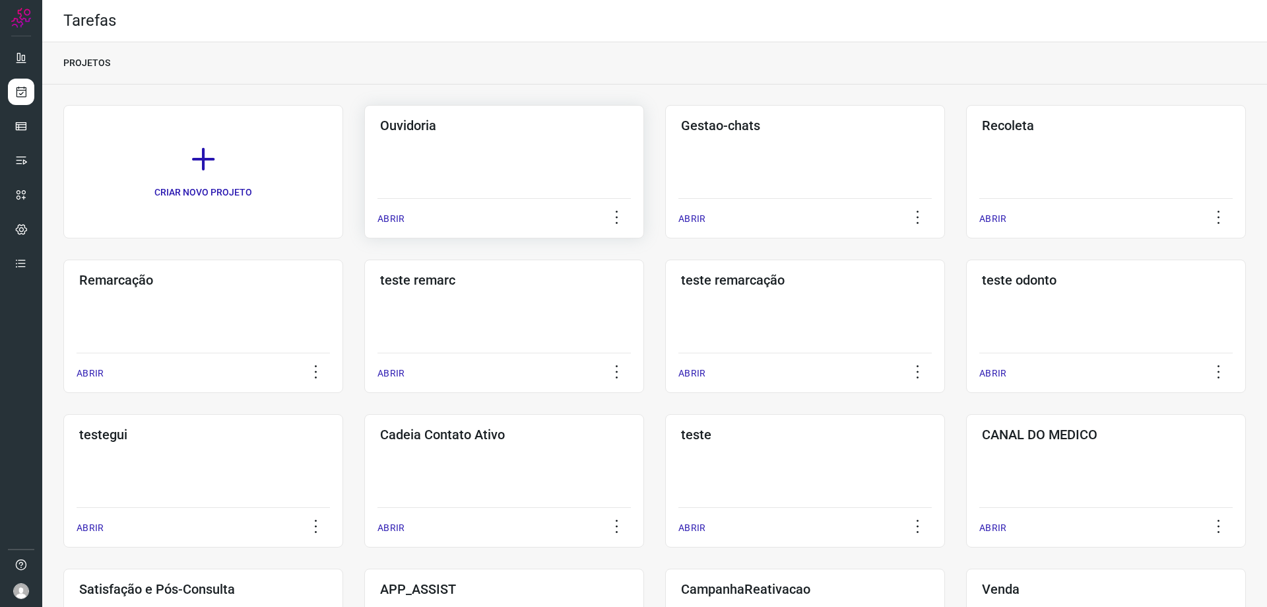 The image size is (1267, 607). Describe the element at coordinates (90, 20) in the screenshot. I see `h2: Tarefas` at that location.